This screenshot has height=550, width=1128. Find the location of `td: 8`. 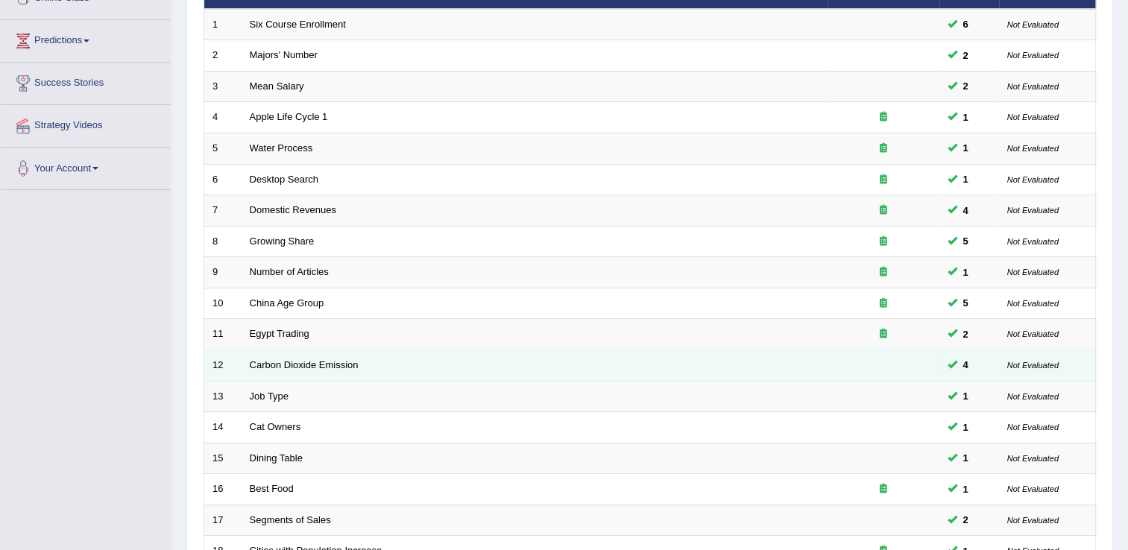

td: 8 is located at coordinates (223, 242).